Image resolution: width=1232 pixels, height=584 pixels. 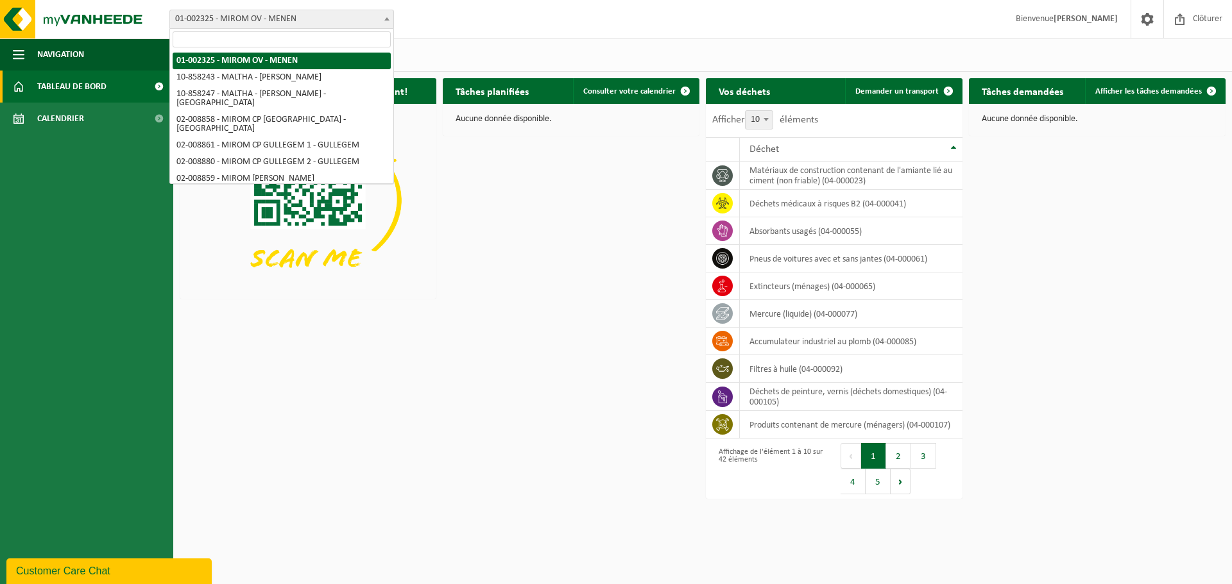 I want to click on button: 1, so click(x=873, y=456).